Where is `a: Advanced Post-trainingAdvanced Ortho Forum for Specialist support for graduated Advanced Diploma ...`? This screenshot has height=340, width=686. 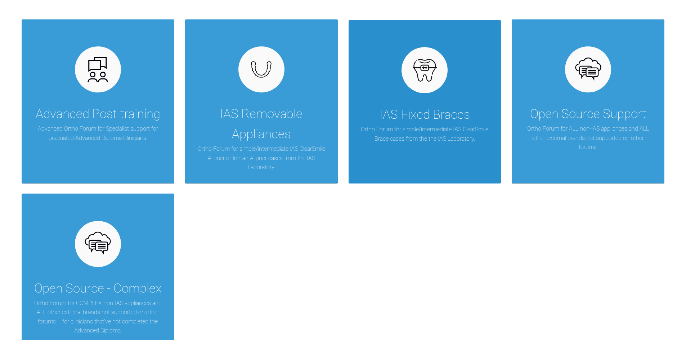 a: Advanced Post-trainingAdvanced Ortho Forum for Specialist support for graduated Advanced Diploma ... is located at coordinates (98, 101).